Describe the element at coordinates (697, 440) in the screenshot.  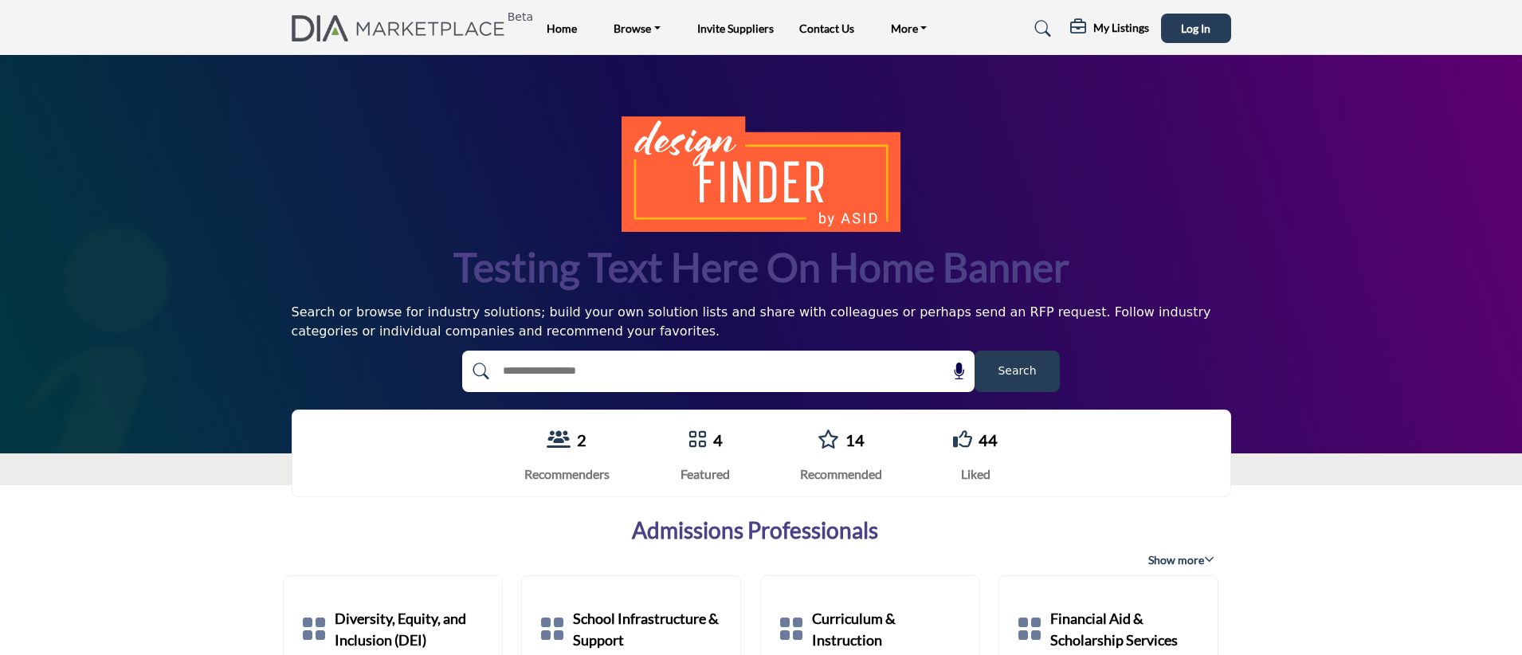
I see `a: Go to Featured` at that location.